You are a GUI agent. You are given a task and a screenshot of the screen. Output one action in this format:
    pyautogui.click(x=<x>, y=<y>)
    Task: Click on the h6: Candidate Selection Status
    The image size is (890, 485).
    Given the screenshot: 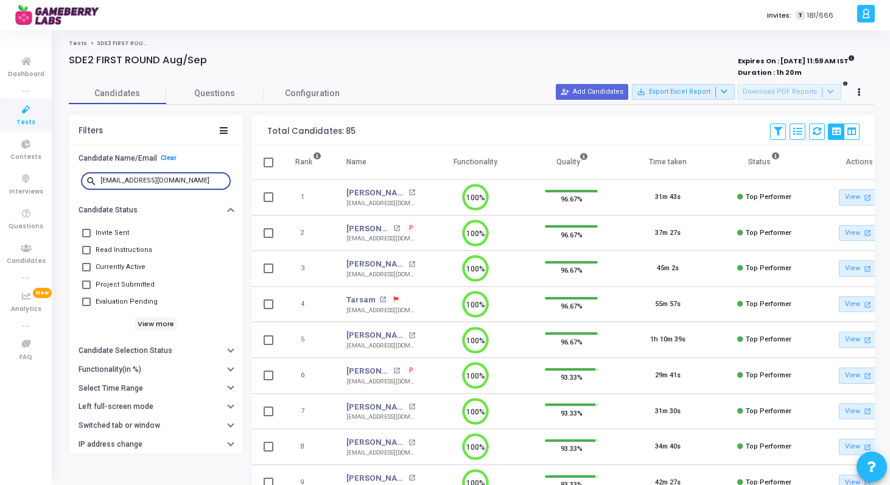 What is the action you would take?
    pyautogui.click(x=125, y=351)
    